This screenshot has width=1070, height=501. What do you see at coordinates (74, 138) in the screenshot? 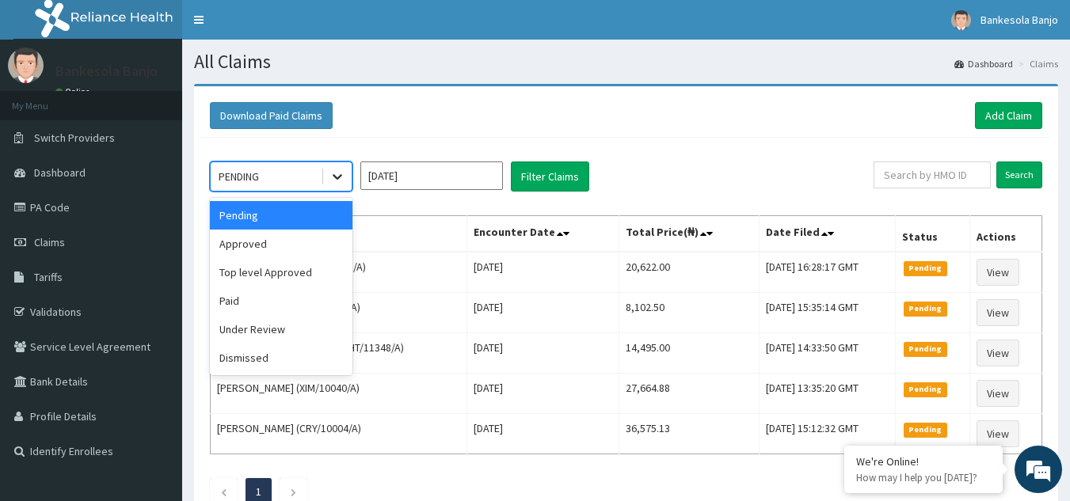
I see `span: Switch Providers` at bounding box center [74, 138].